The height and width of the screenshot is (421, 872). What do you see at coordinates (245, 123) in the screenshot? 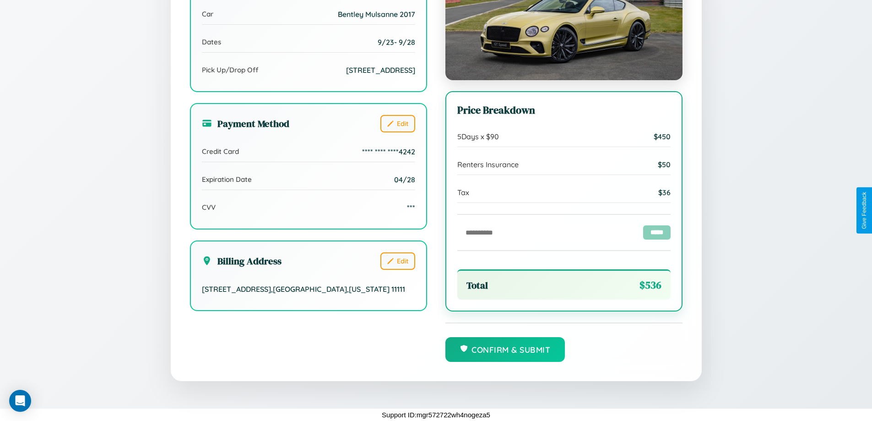
I see `h3: Payment Method` at bounding box center [245, 123].